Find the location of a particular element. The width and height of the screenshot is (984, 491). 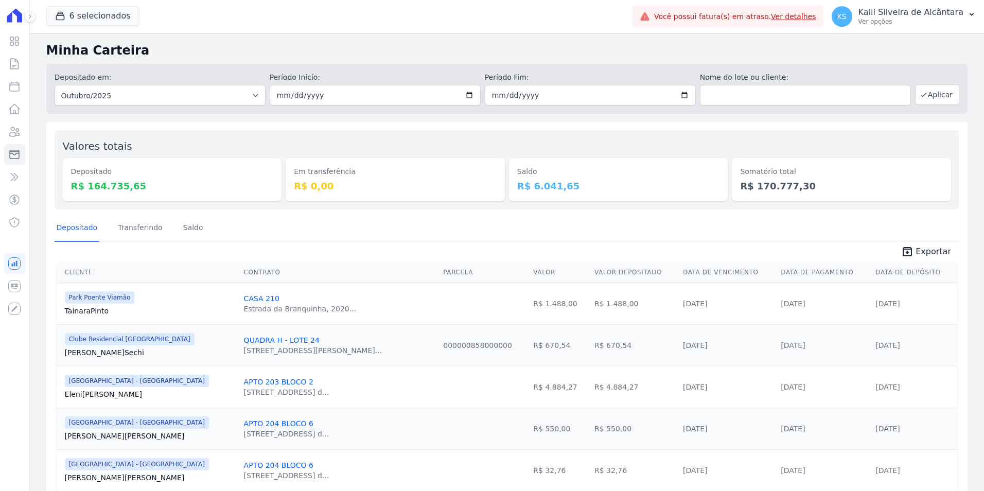

th: Data de Pagamento is located at coordinates (824, 272).